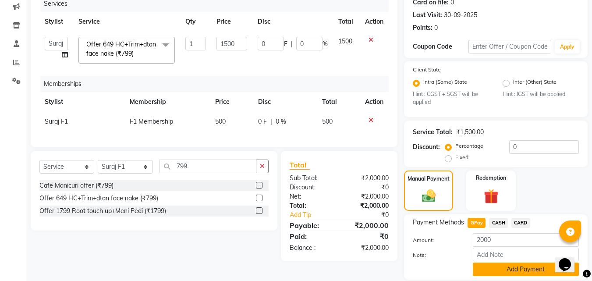 Image resolution: width=592 pixels, height=281 pixels. I want to click on a: x, so click(135, 53).